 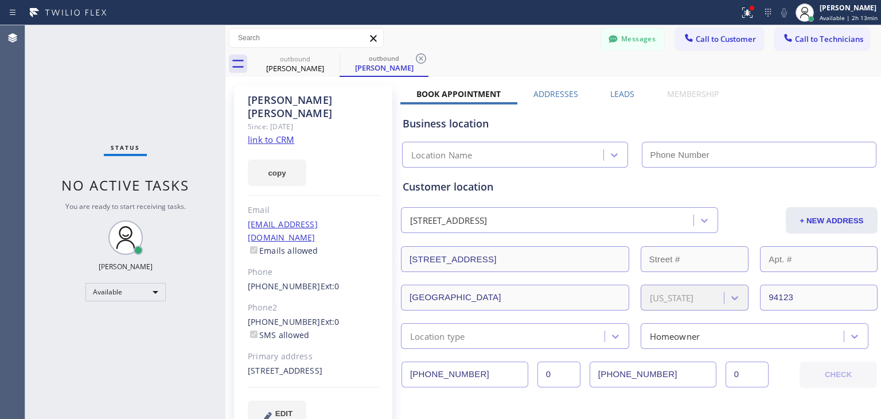 I want to click on div: Primary address, so click(x=313, y=356).